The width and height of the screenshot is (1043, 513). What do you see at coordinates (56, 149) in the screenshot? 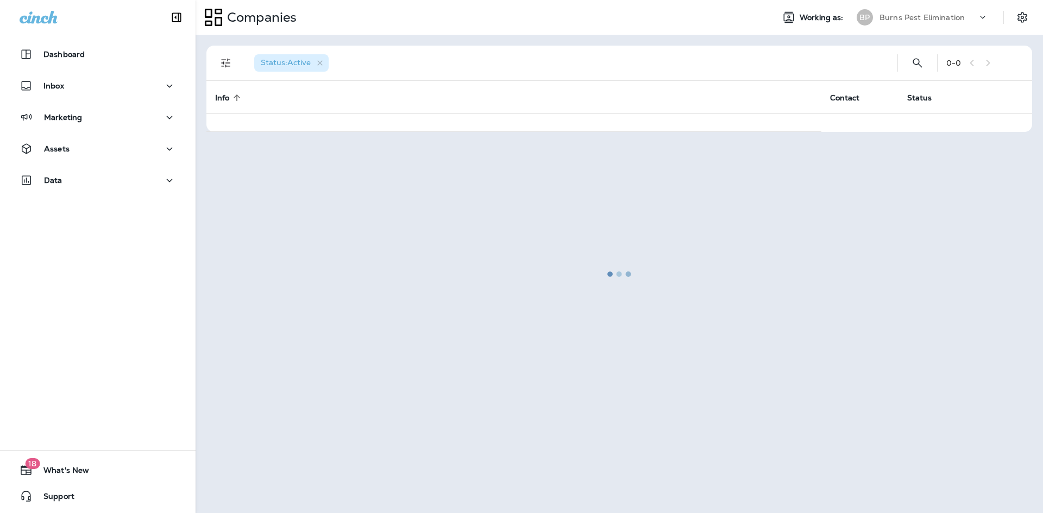
I see `p: Assets` at bounding box center [56, 149].